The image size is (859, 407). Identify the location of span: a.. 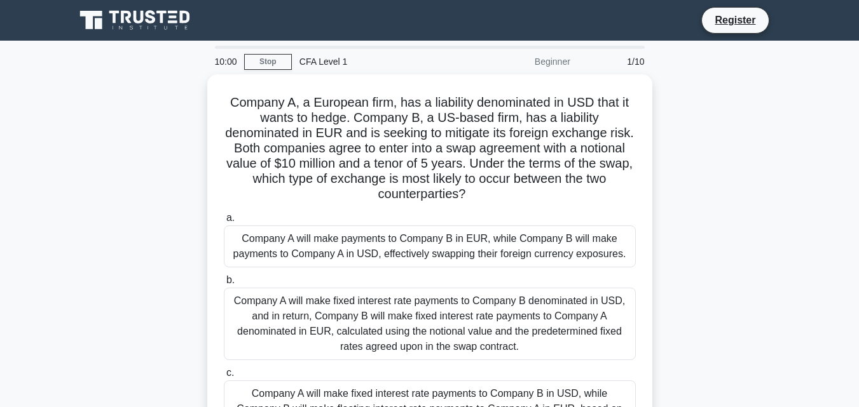
(230, 217).